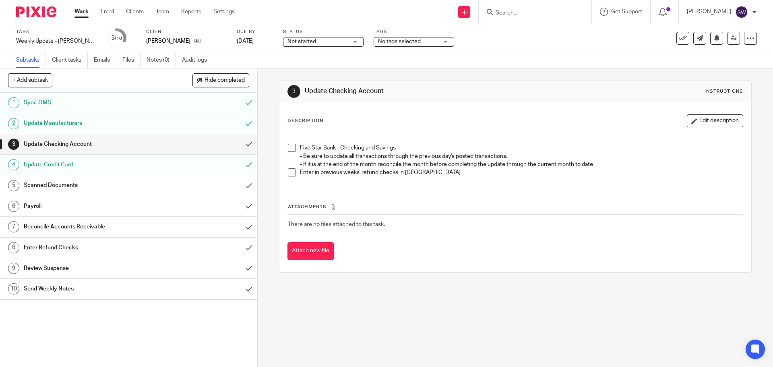  What do you see at coordinates (93, 268) in the screenshot?
I see `h1: Review Suspense` at bounding box center [93, 268].